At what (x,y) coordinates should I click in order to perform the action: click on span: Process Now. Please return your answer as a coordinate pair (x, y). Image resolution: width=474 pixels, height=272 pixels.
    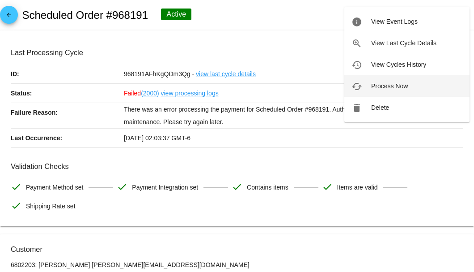
    Looking at the image, I should click on (390, 86).